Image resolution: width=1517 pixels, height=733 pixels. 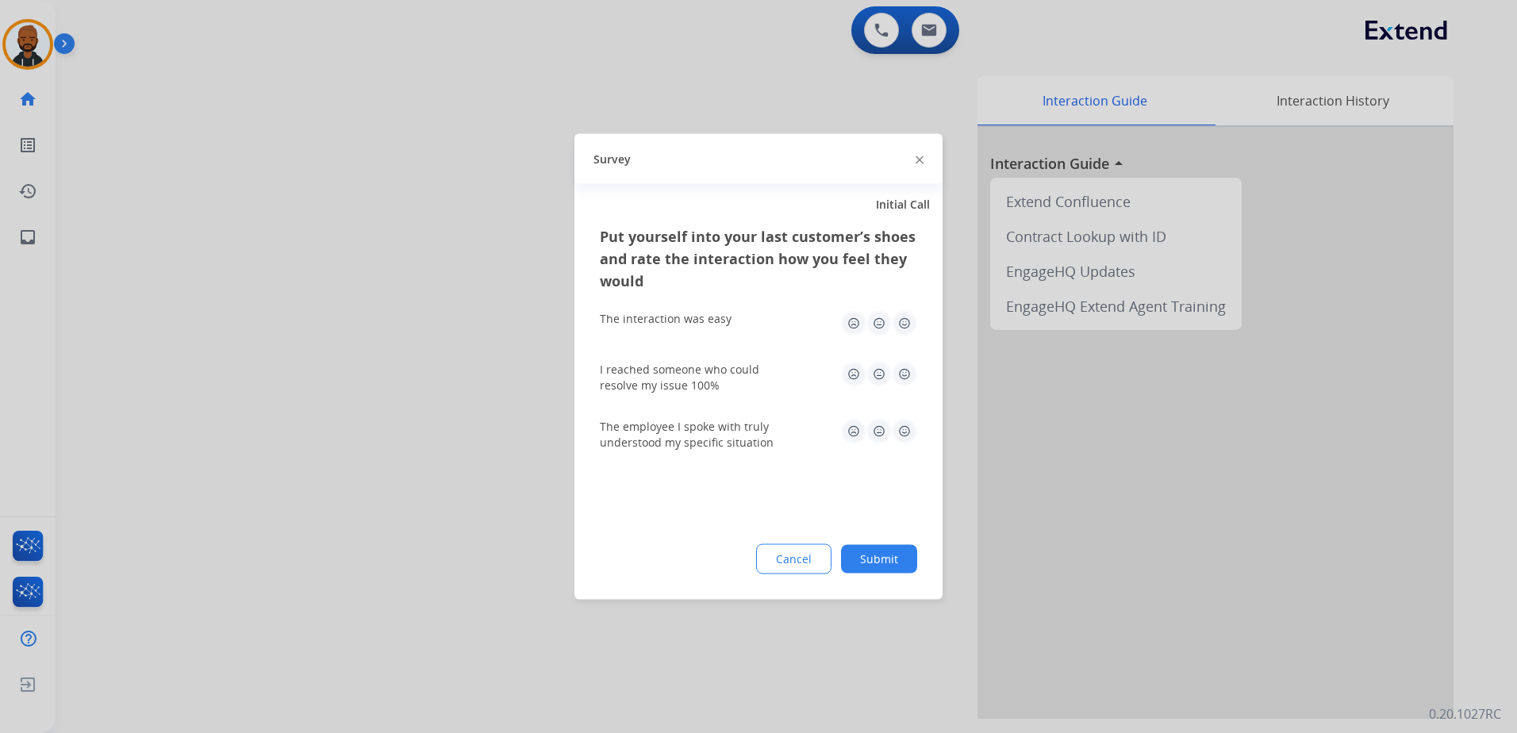 What do you see at coordinates (920, 160) in the screenshot?
I see `img: close-button` at bounding box center [920, 160].